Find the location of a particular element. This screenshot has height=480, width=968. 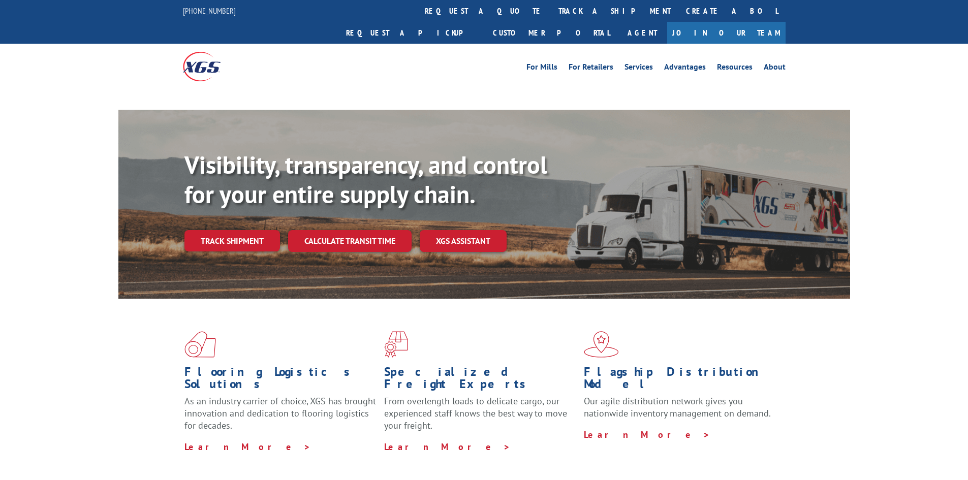

a: Services is located at coordinates (639, 69).